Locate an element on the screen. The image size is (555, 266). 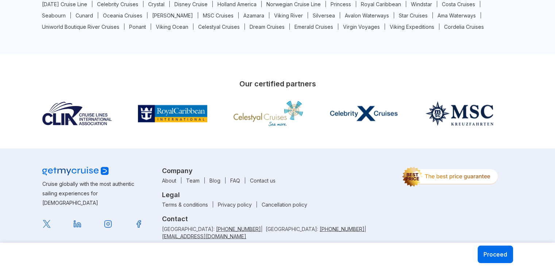
h3: Company is located at coordinates (277, 171).